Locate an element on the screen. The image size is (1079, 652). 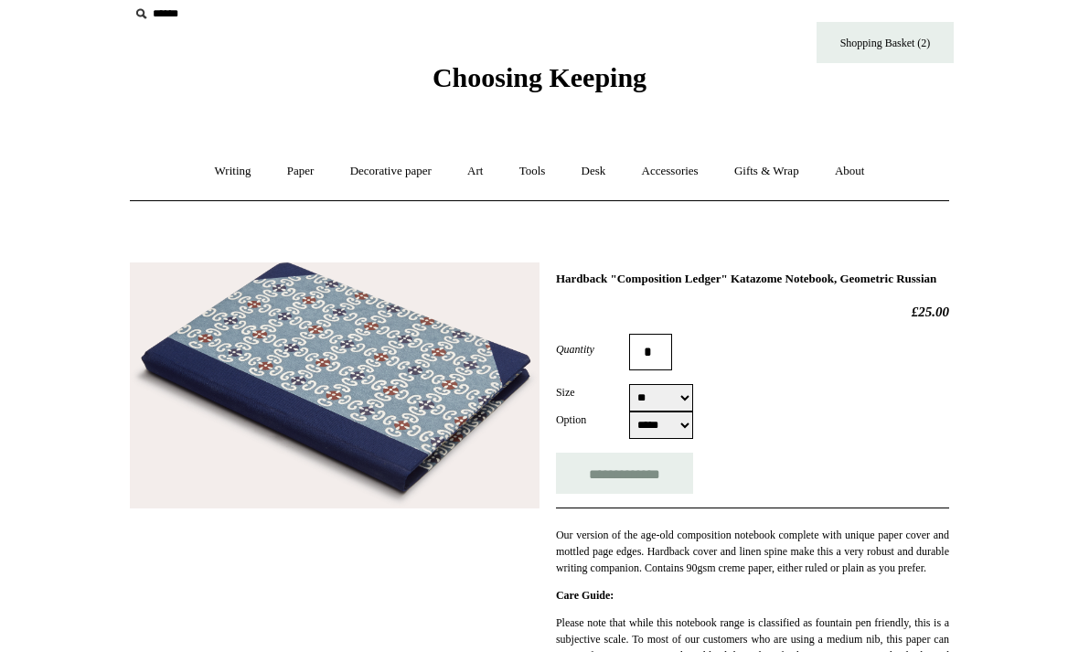
h2: £25.00 is located at coordinates (752, 312).